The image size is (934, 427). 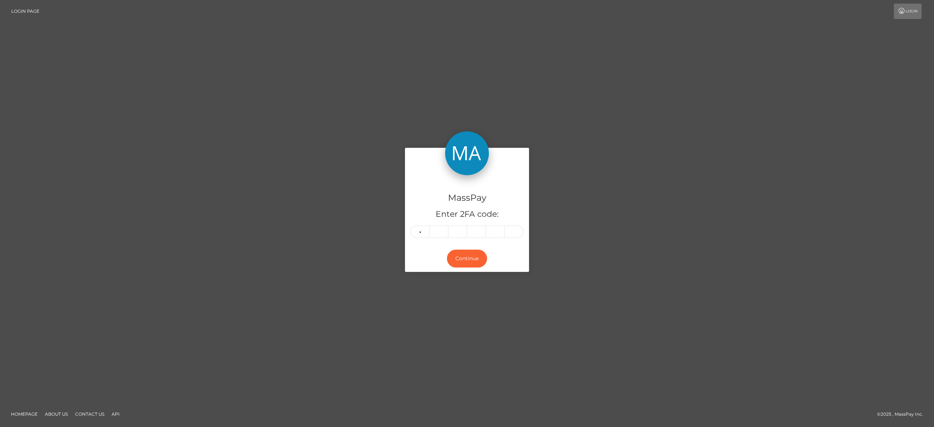 I want to click on h5: Enter 2FA code:, so click(x=467, y=214).